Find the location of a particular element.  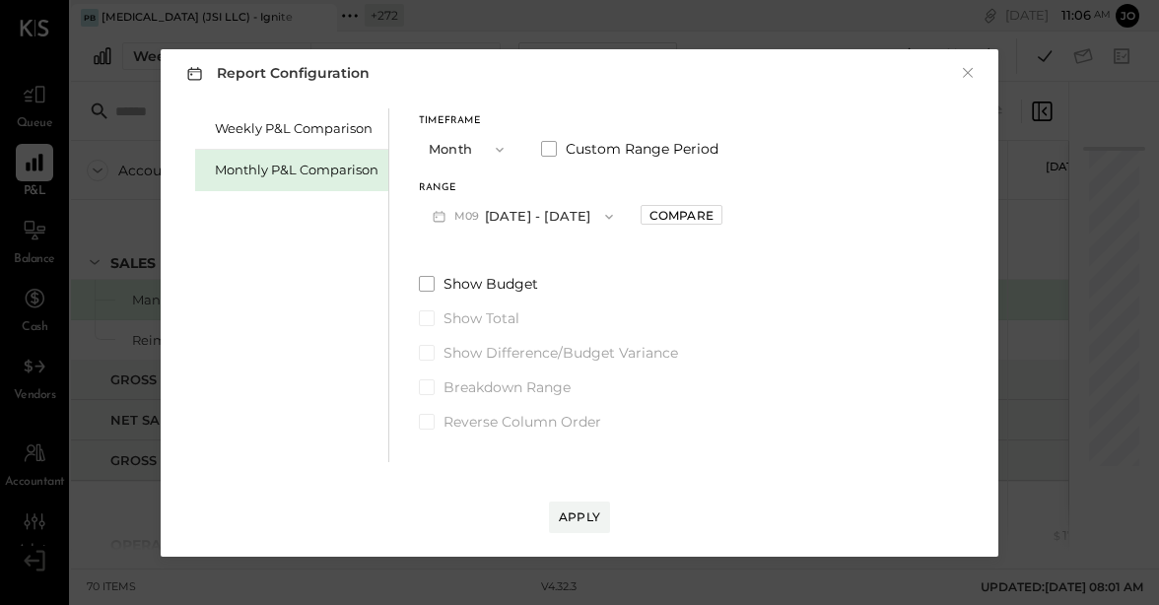

span: Show Budget is located at coordinates (491, 284).